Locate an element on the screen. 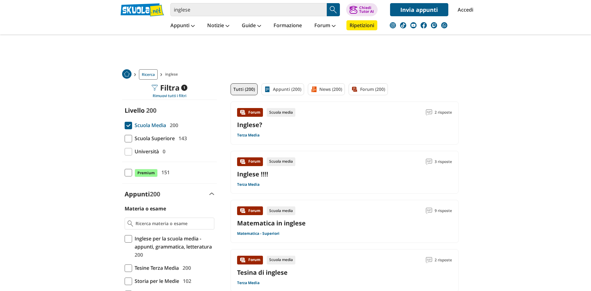 This screenshot has width=591, height=291. img: instagram is located at coordinates (393, 25).